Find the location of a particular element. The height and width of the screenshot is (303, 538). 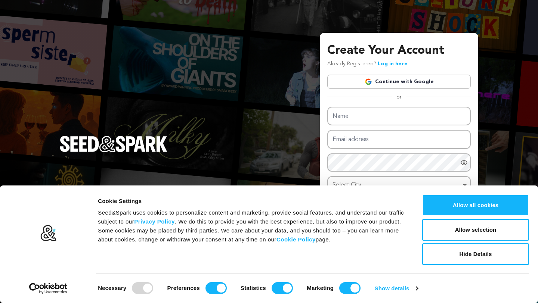

a: Privacy Policy is located at coordinates (154, 221).